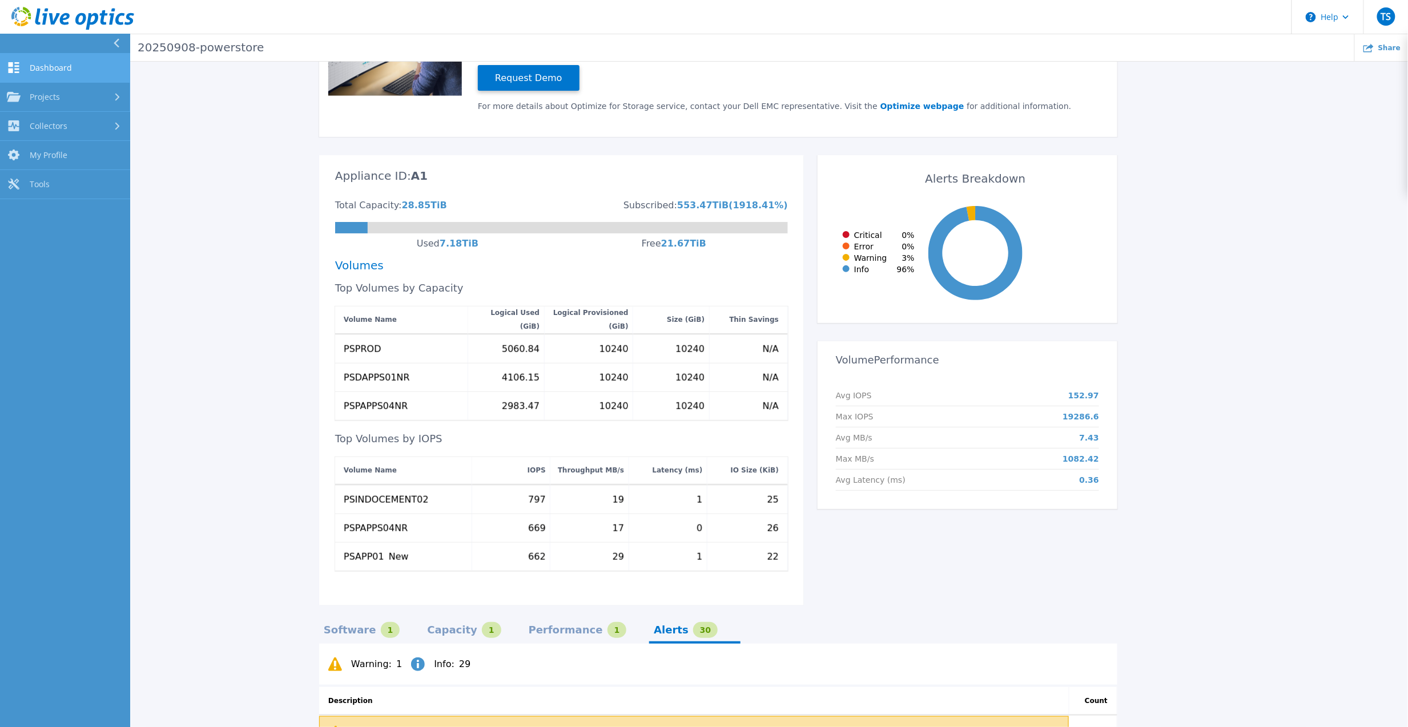 The image size is (1408, 727). What do you see at coordinates (537, 557) in the screenshot?
I see `div: 662` at bounding box center [537, 557].